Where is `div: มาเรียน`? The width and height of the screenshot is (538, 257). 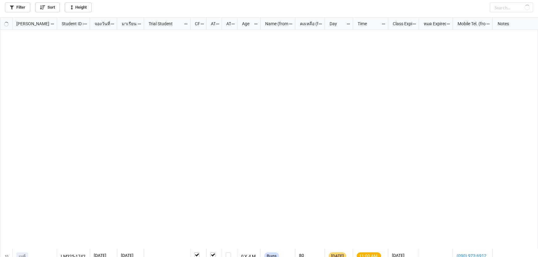
div: มาเรียน is located at coordinates (128, 24).